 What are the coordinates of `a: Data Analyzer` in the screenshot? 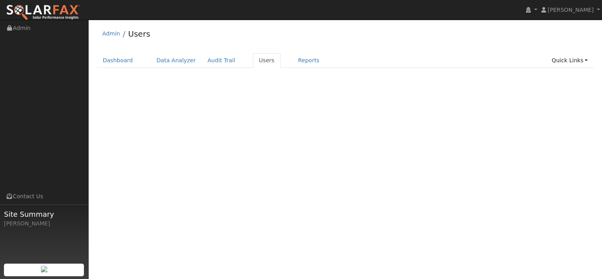 It's located at (176, 60).